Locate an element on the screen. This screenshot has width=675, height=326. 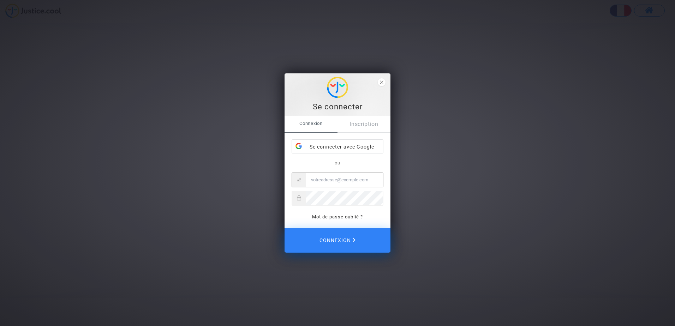
div: Se connecter avec Google is located at coordinates (338, 147).